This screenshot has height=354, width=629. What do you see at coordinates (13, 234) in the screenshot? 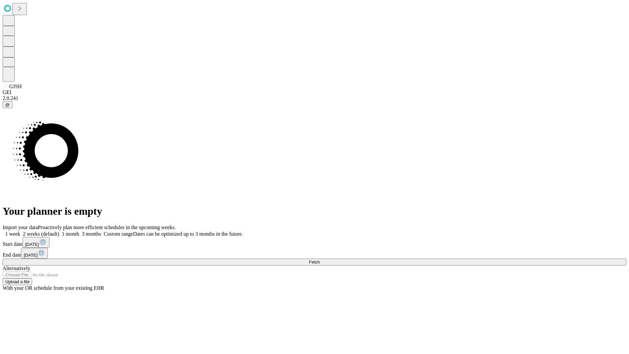
I see `span: 1 week` at bounding box center [13, 234].